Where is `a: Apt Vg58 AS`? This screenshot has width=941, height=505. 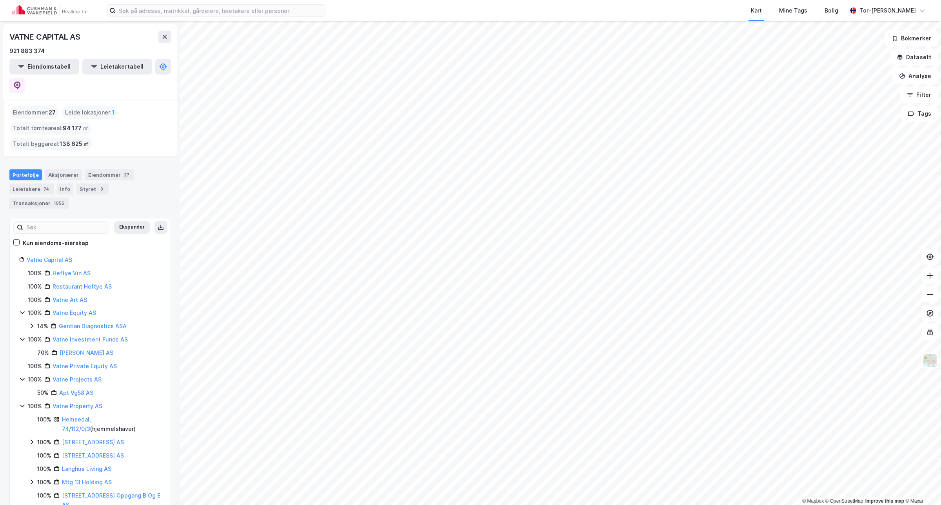 a: Apt Vg58 AS is located at coordinates (76, 392).